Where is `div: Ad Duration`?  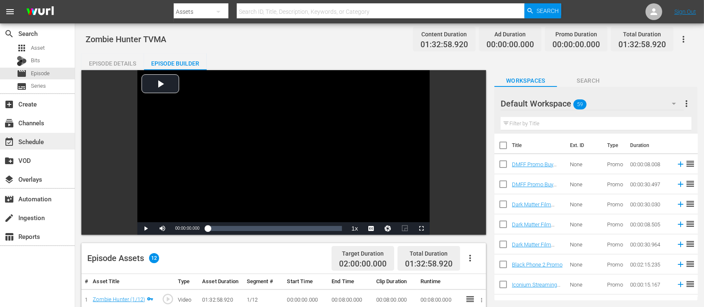
div: Ad Duration is located at coordinates (510, 34).